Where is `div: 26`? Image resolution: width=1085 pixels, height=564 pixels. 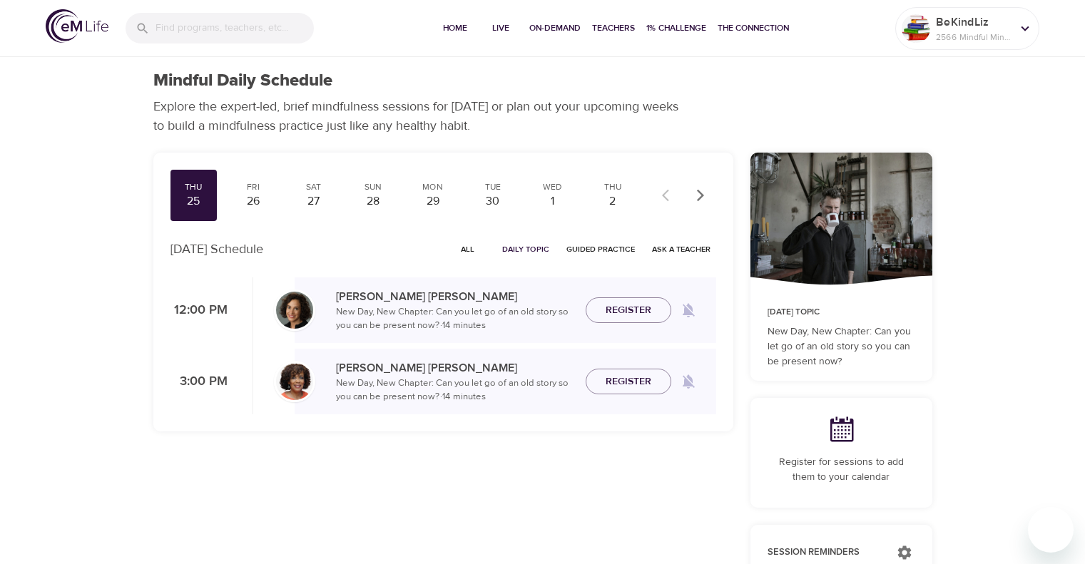 div: 26 is located at coordinates (253, 201).